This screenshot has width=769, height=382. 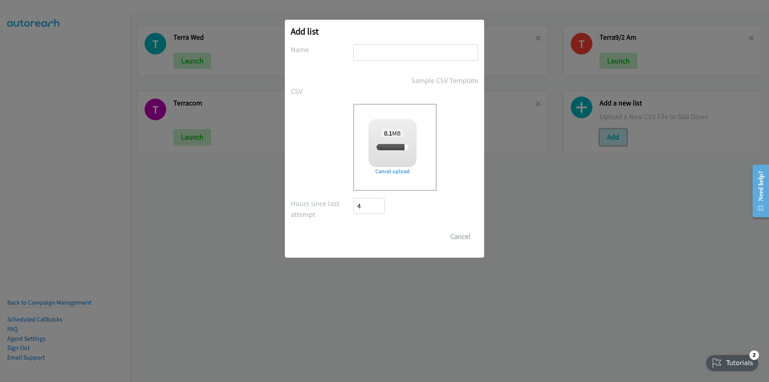 What do you see at coordinates (53, 8) in the screenshot?
I see `upt-list-badge: 2` at bounding box center [53, 8].